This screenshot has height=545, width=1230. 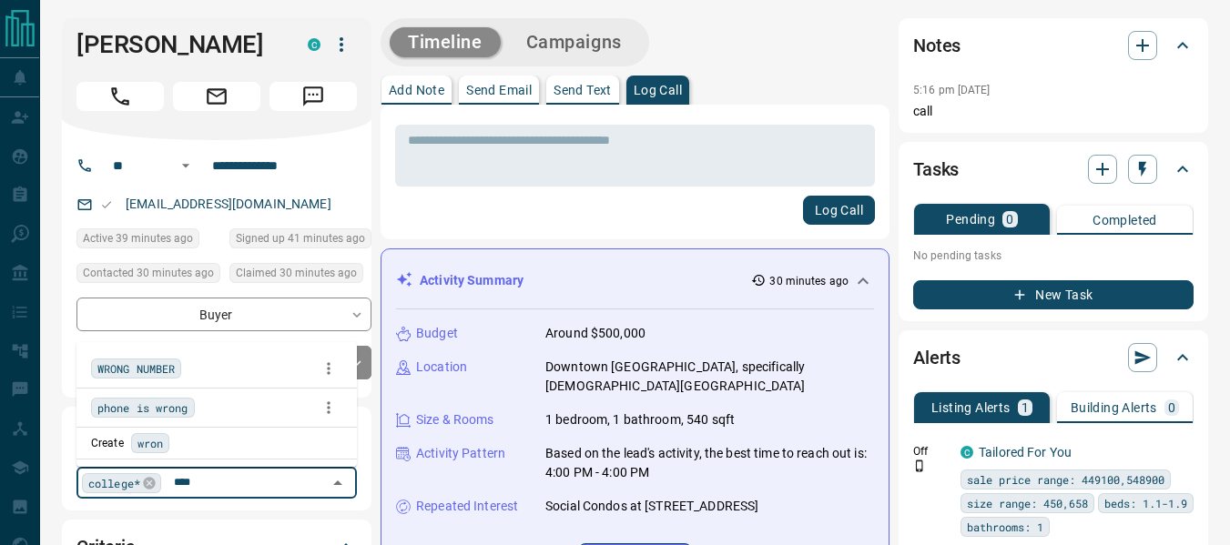 I want to click on span: Email, so click(x=217, y=96).